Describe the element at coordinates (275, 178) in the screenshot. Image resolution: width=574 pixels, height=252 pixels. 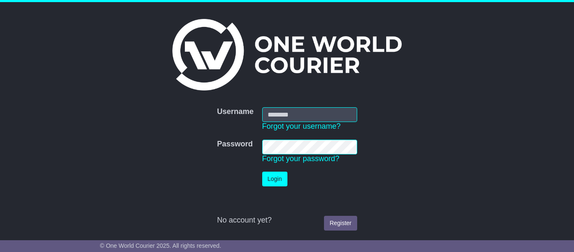
I see `button: Login` at that location.